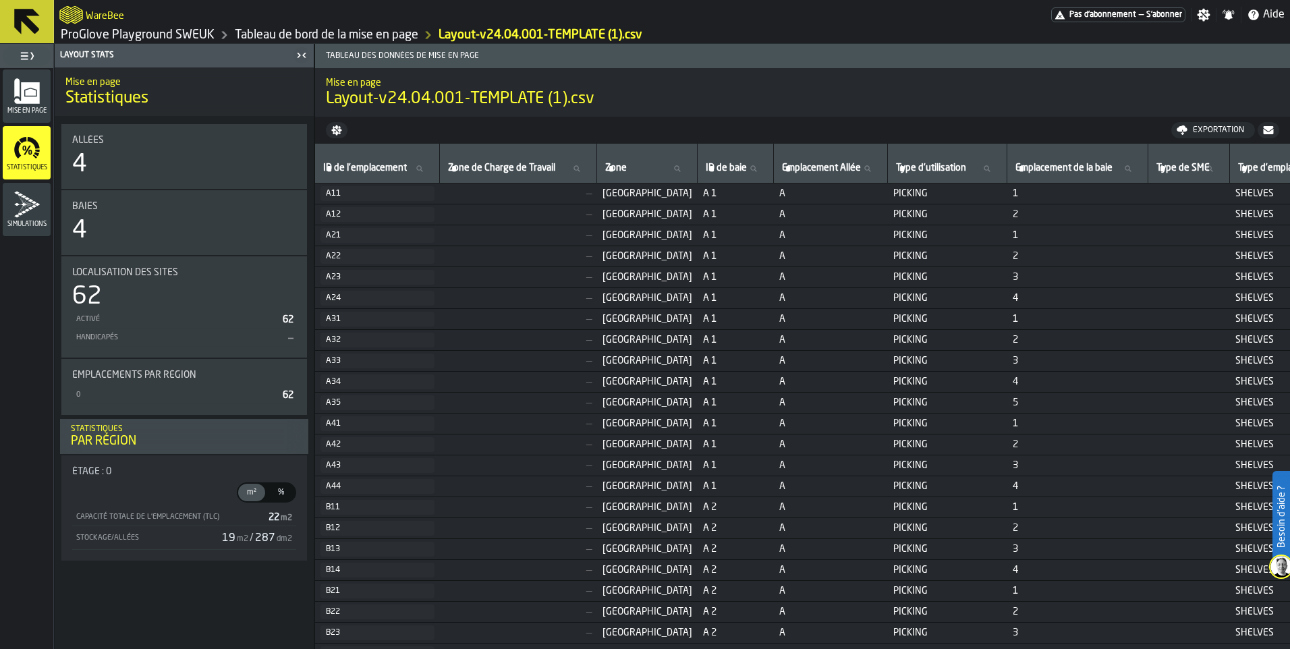  I want to click on button: button-B23, so click(377, 633).